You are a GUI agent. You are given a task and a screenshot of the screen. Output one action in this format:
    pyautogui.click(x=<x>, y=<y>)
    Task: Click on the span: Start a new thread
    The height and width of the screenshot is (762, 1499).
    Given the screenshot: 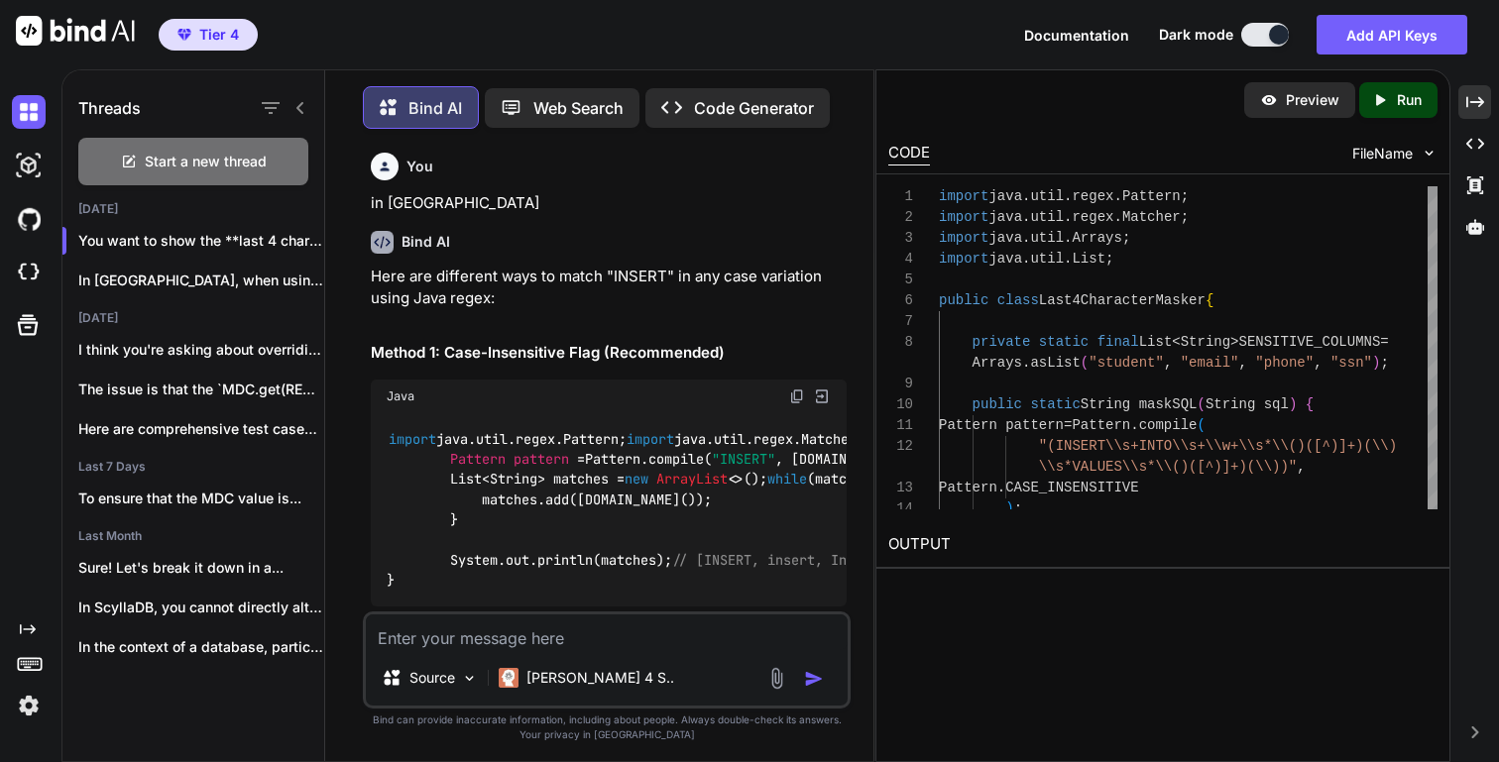 What is the action you would take?
    pyautogui.click(x=205, y=162)
    